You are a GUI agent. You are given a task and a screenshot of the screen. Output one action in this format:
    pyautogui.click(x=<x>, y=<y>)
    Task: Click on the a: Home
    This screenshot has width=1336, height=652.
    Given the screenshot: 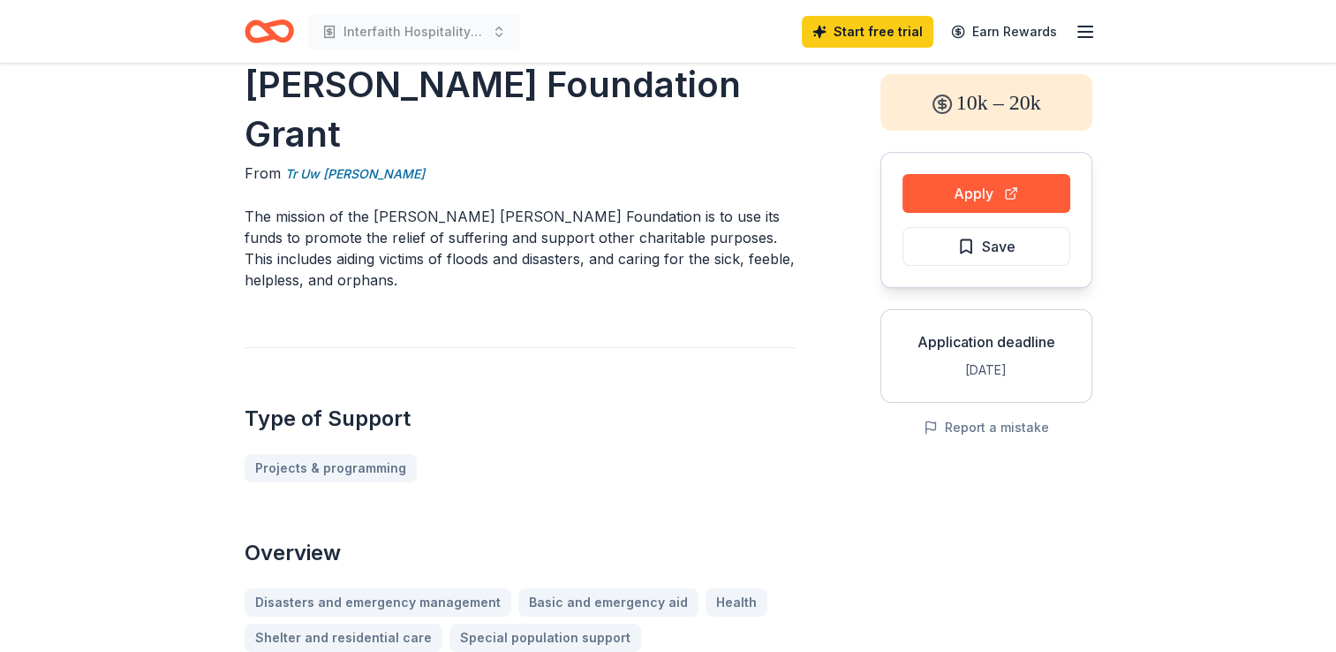 What is the action you would take?
    pyautogui.click(x=269, y=31)
    